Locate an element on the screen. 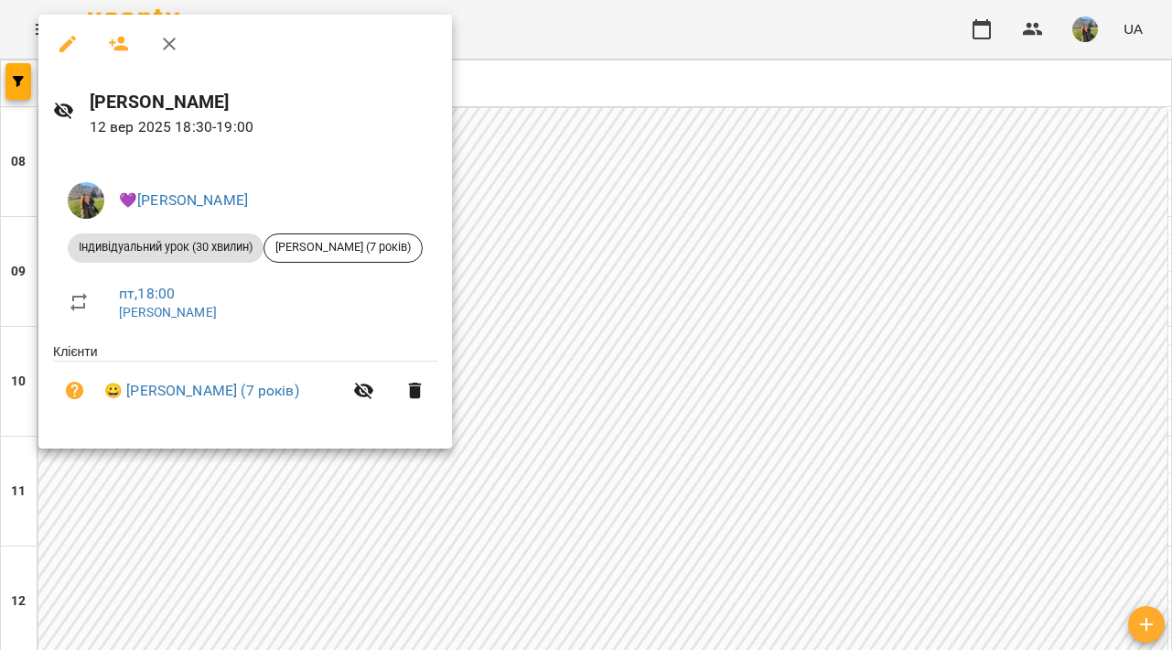 This screenshot has width=1172, height=650. p: 12 вер 2025 18:30 - 19:00 is located at coordinates (264, 127).